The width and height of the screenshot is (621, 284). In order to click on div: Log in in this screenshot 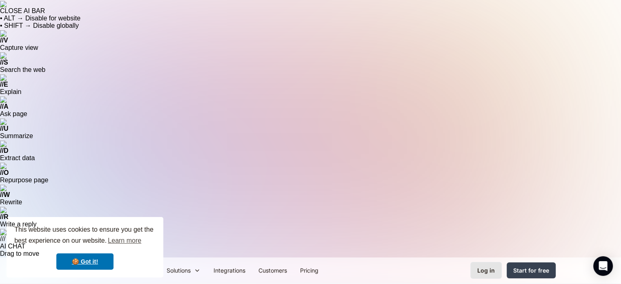, I will do `click(486, 270)`.